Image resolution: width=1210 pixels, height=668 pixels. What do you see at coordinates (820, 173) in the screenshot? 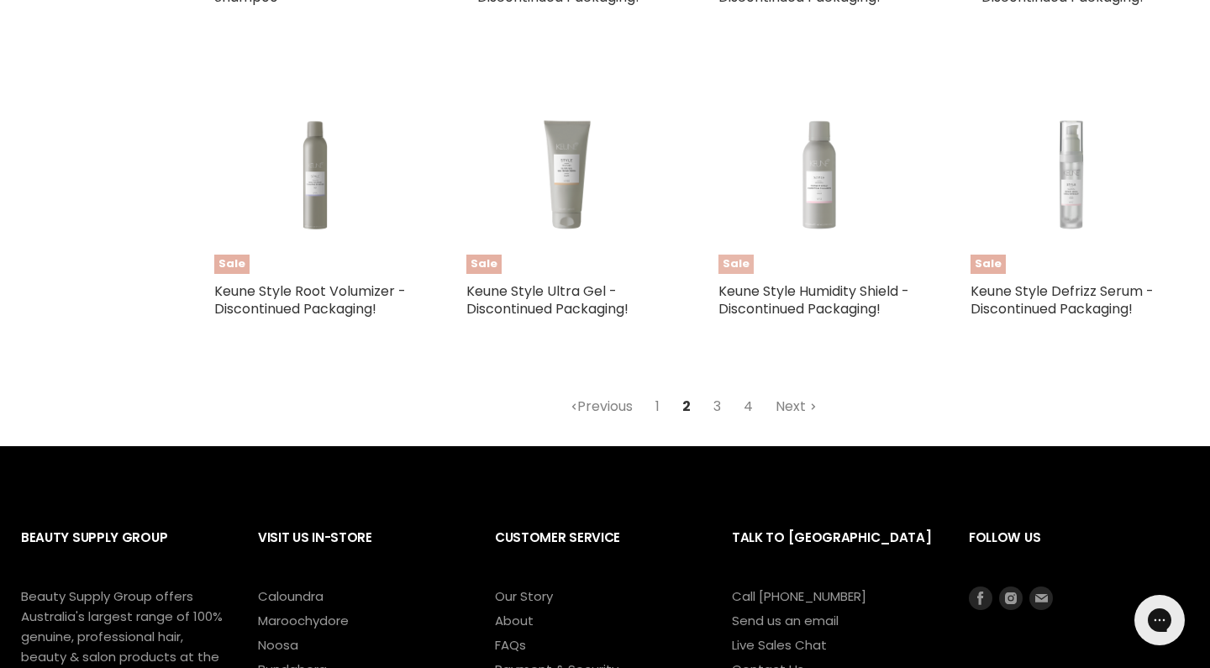
I see `img: Keune Style Humidity Shield - Discontinued Packaging!` at bounding box center [820, 173].